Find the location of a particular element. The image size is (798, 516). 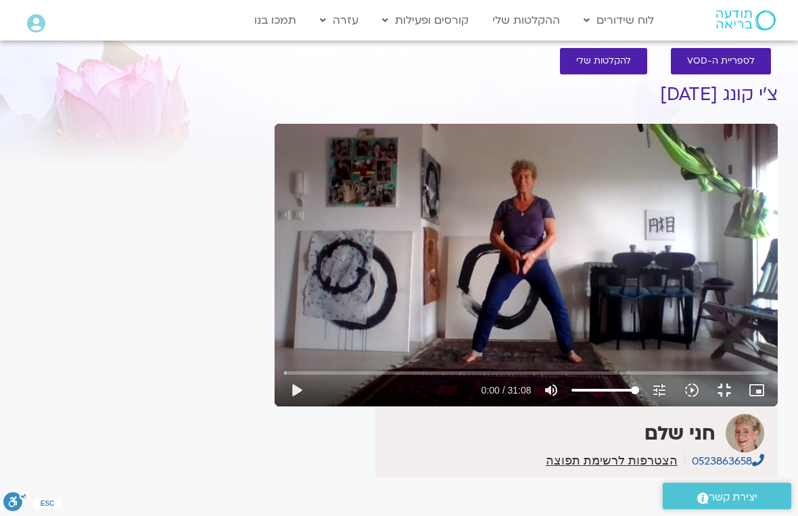

a: 0523863658 is located at coordinates (728, 461).